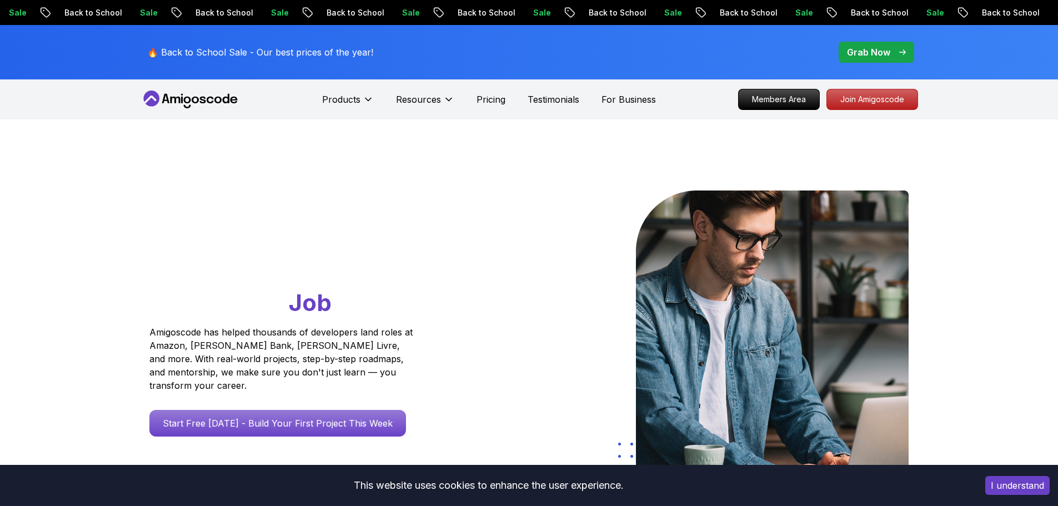 This screenshot has height=506, width=1058. What do you see at coordinates (778, 99) in the screenshot?
I see `a: Members Area` at bounding box center [778, 99].